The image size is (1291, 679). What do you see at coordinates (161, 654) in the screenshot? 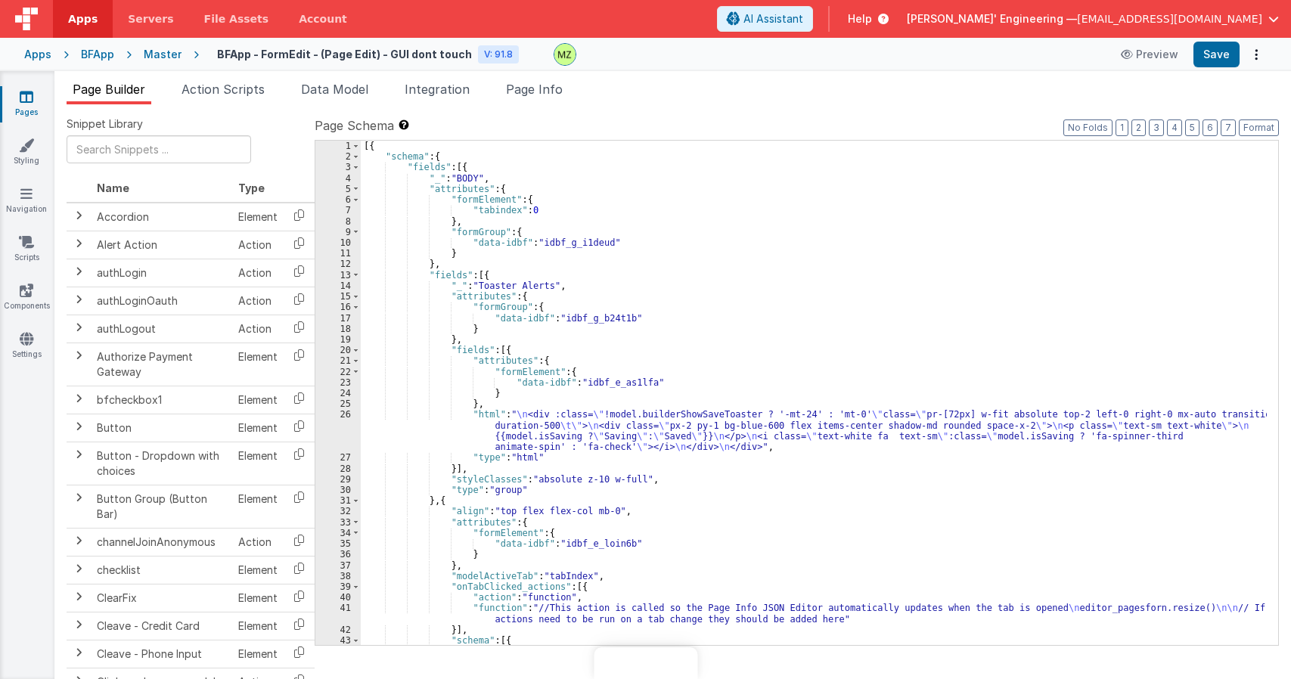
I see `td: Cleave - Phone Input` at bounding box center [161, 654].